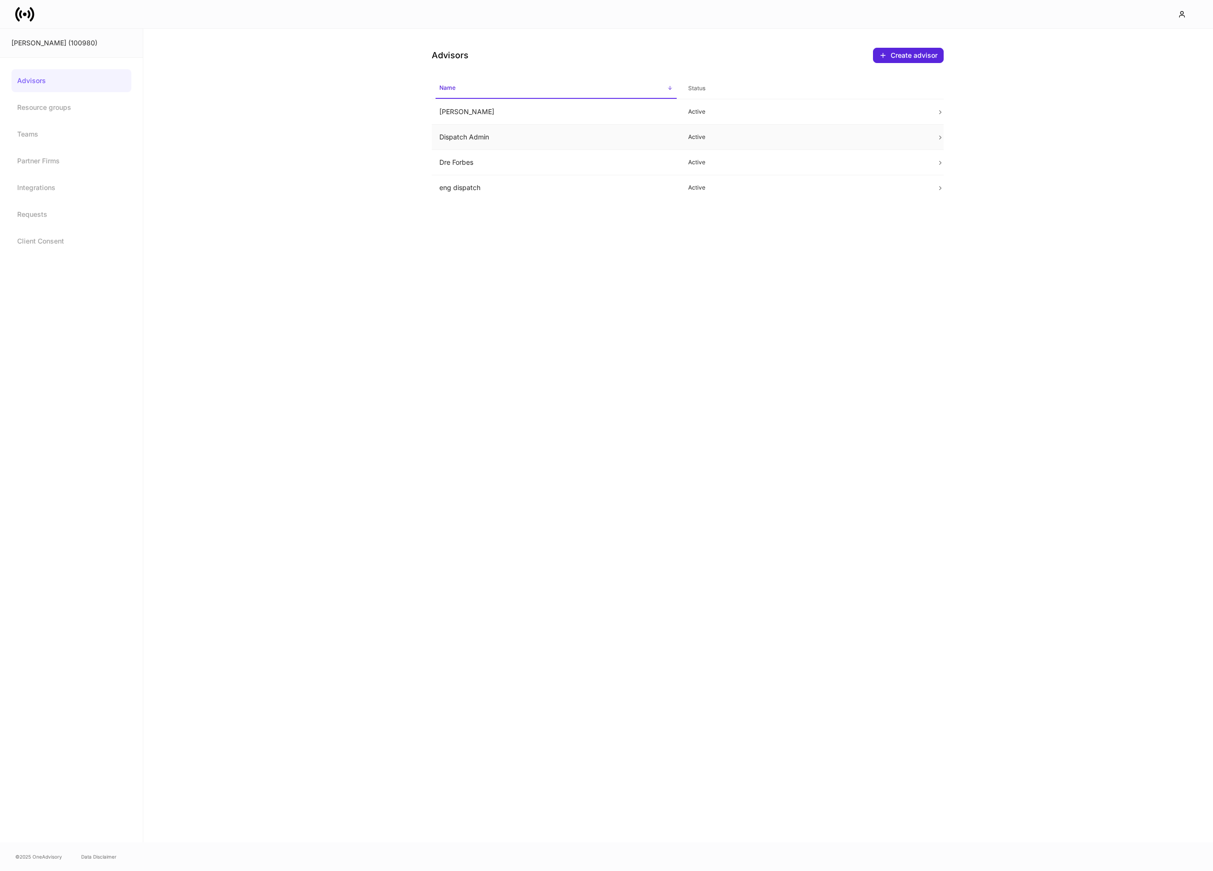 The height and width of the screenshot is (871, 1213). I want to click on a: Data Disclaimer, so click(99, 857).